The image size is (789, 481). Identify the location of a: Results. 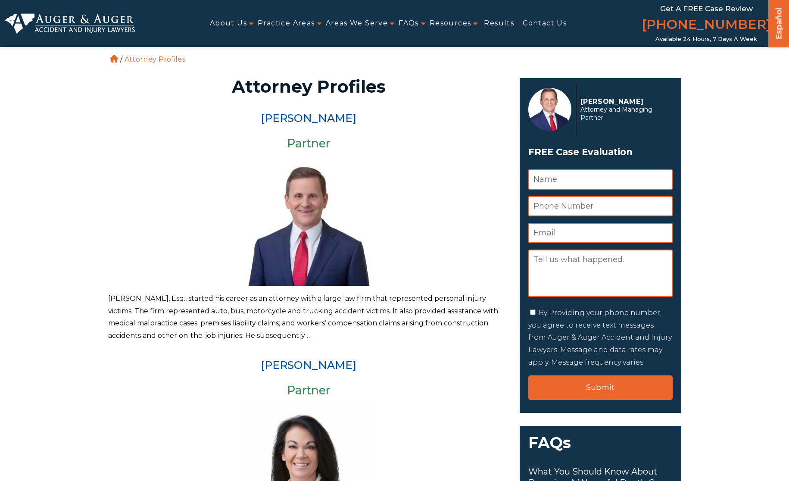
(499, 23).